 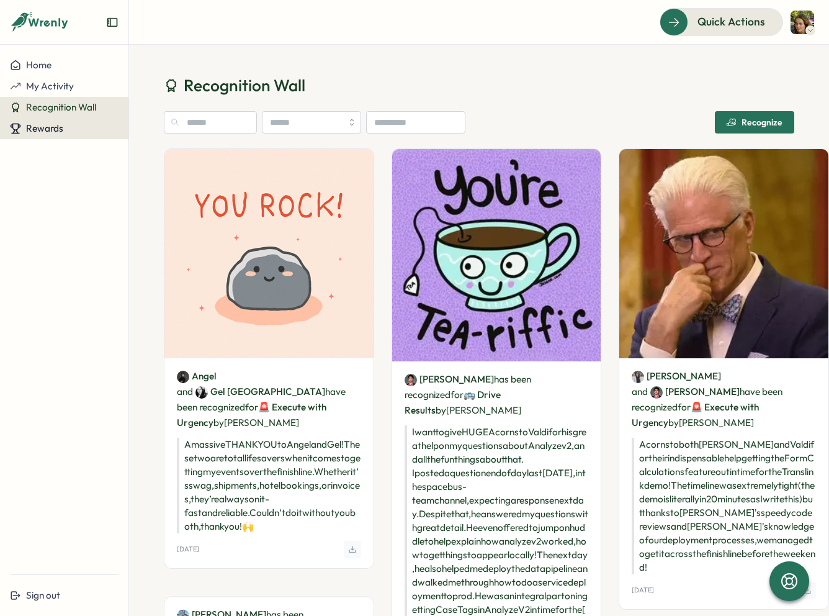 I want to click on a: AngelAngel, so click(x=197, y=376).